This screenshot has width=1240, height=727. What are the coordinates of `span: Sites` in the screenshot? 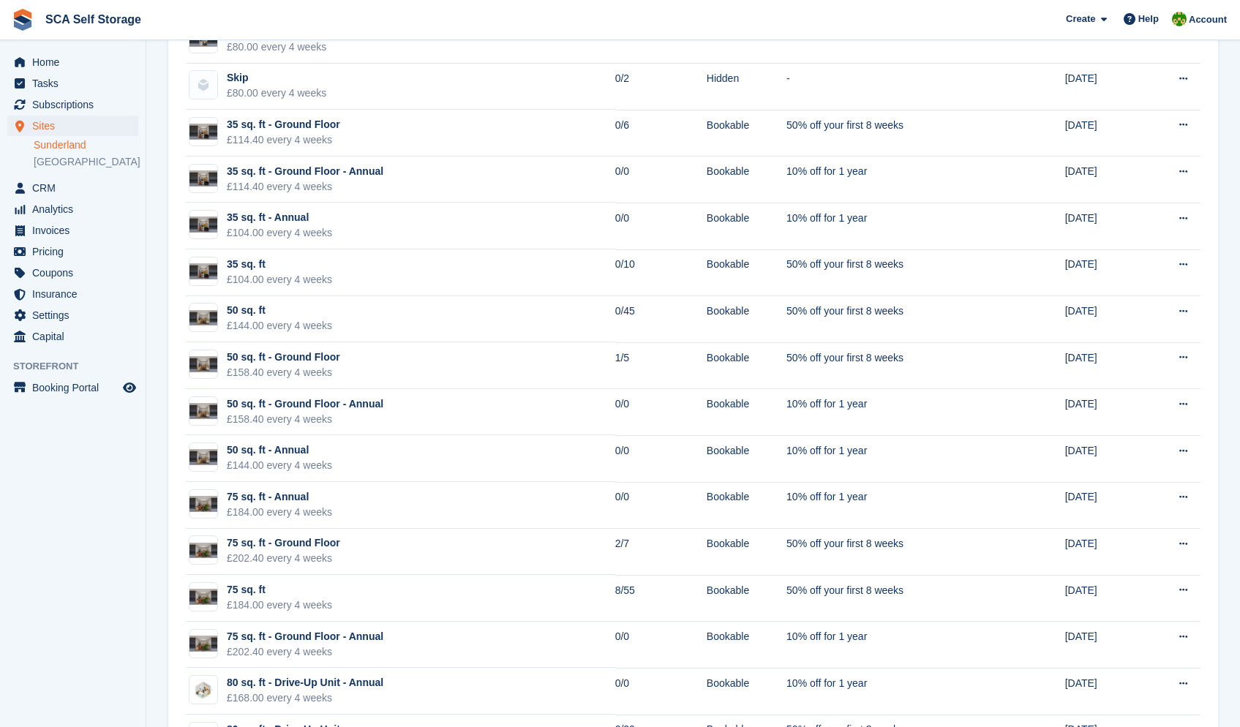 It's located at (76, 126).